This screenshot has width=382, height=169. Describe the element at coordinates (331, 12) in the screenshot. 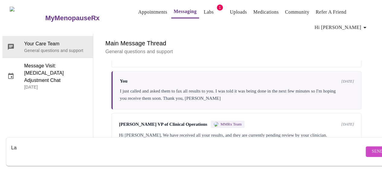

I see `a: Refer a Friend` at that location.